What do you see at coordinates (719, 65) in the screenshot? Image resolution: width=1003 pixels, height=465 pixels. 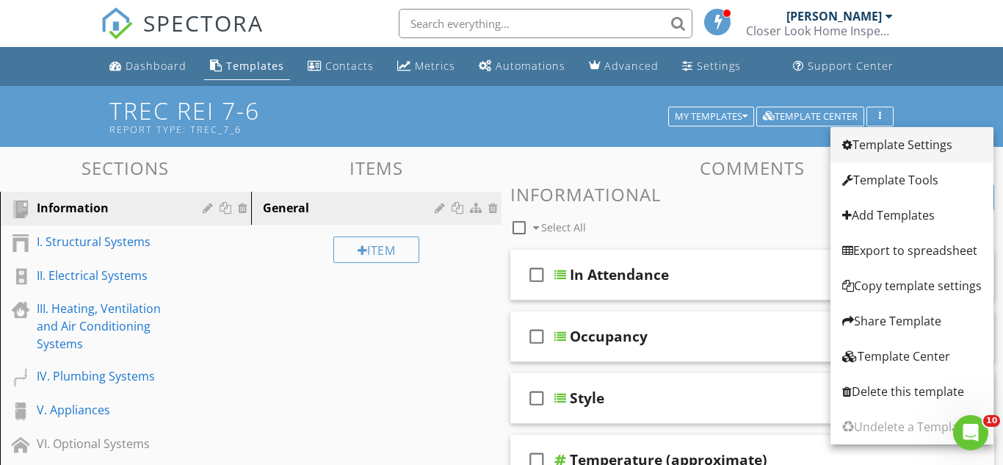 I see `div: Settings` at bounding box center [719, 65].